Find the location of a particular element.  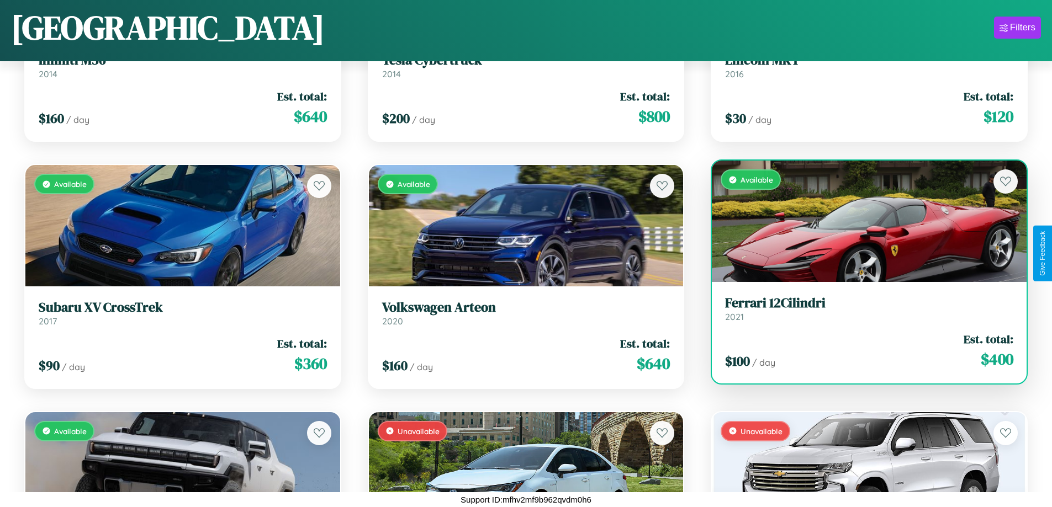

span: $ 30 is located at coordinates (735, 118).